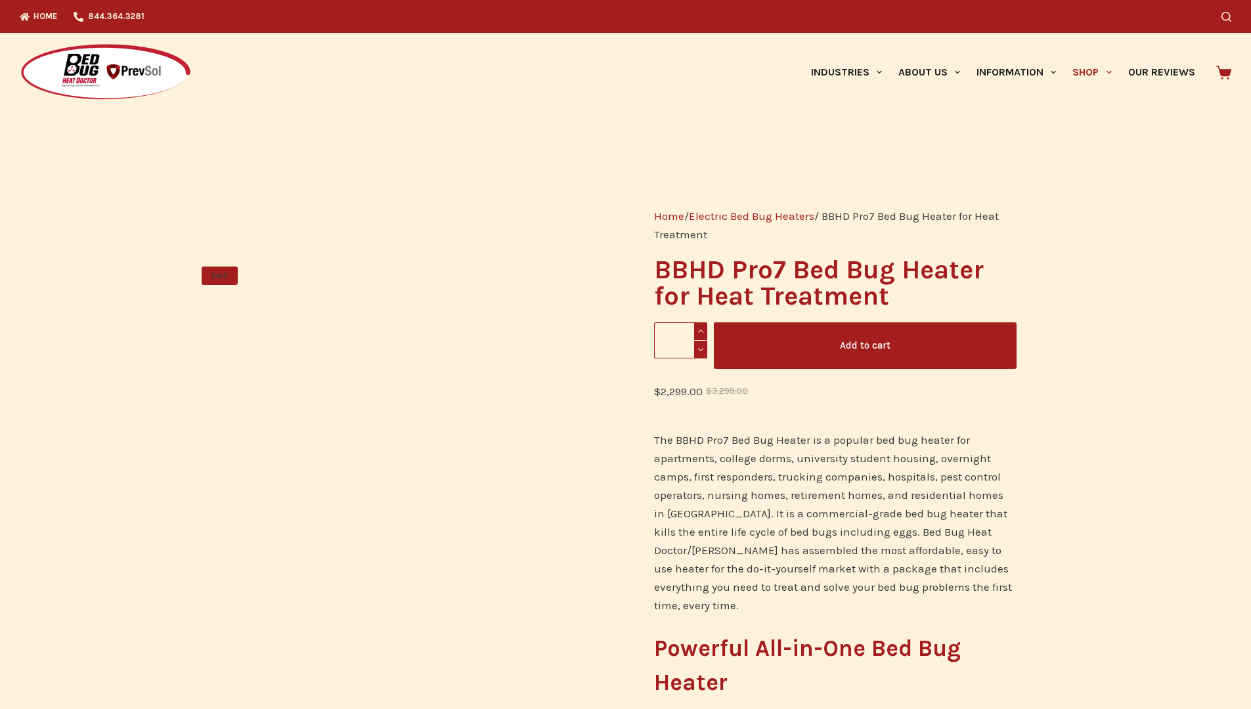 The height and width of the screenshot is (709, 1251). Describe the element at coordinates (1226, 16) in the screenshot. I see `button: Search` at that location.